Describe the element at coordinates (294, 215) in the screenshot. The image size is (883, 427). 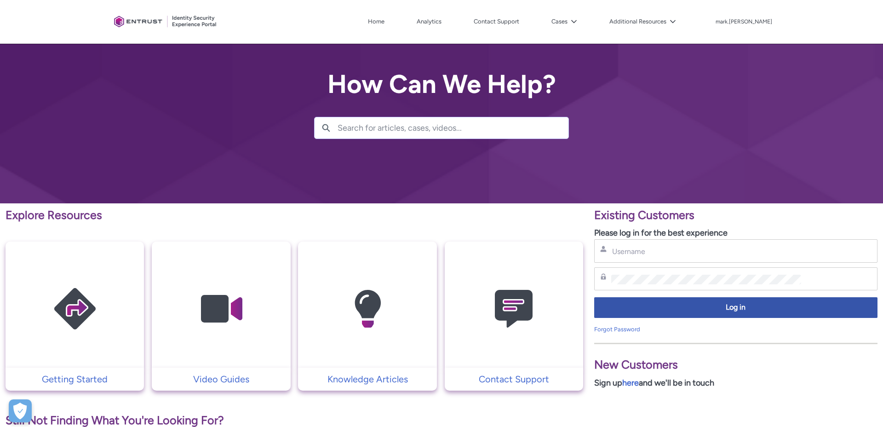
I see `p: Explore Resources` at that location.